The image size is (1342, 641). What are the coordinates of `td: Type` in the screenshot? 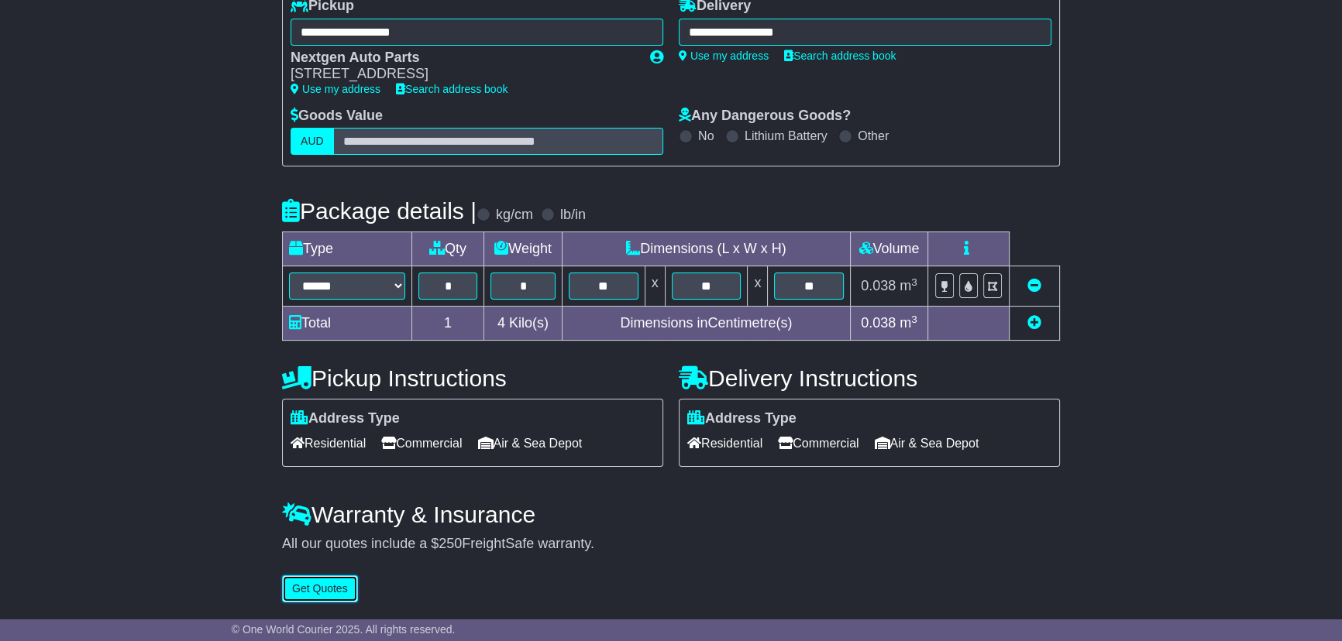 It's located at (347, 249).